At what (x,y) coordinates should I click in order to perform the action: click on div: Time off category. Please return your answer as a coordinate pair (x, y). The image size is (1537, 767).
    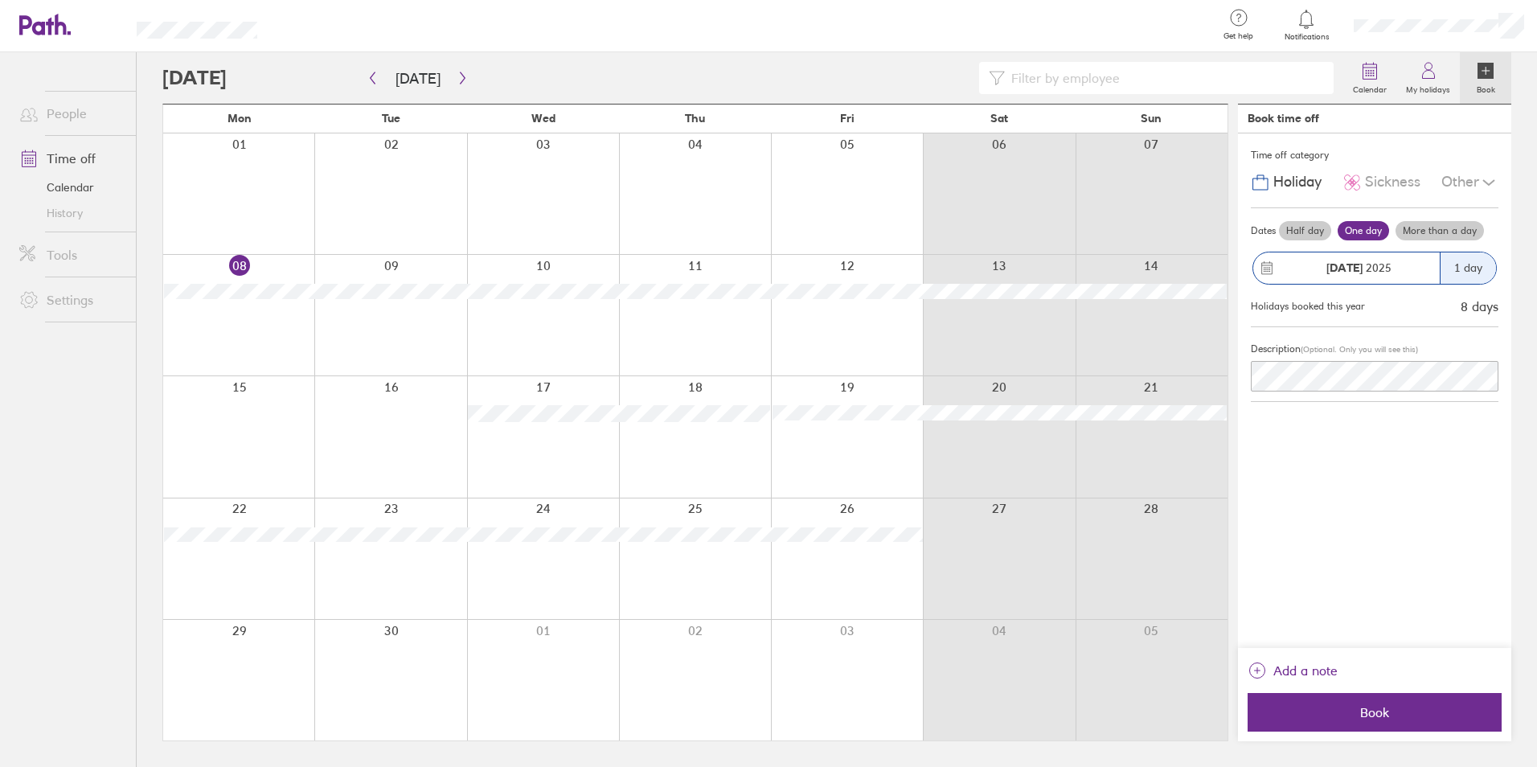
    Looking at the image, I should click on (1375, 155).